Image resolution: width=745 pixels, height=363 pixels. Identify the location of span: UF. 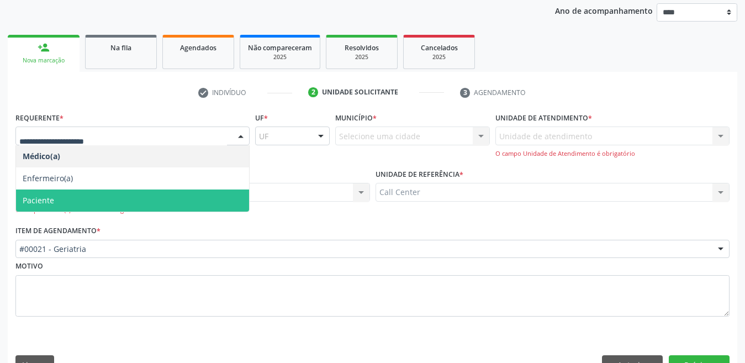
(263, 136).